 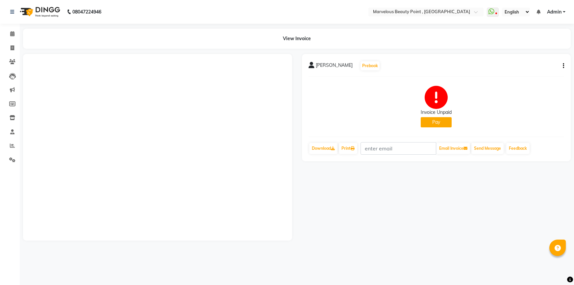 I want to click on div: Invoice Unpaid, so click(x=436, y=112).